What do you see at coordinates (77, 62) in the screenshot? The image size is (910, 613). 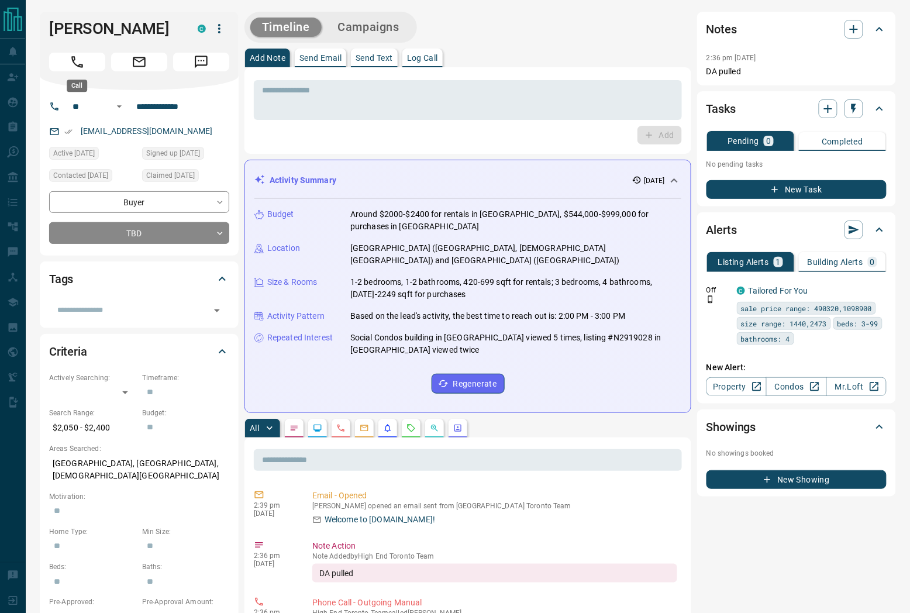 I see `span: Call` at bounding box center [77, 62].